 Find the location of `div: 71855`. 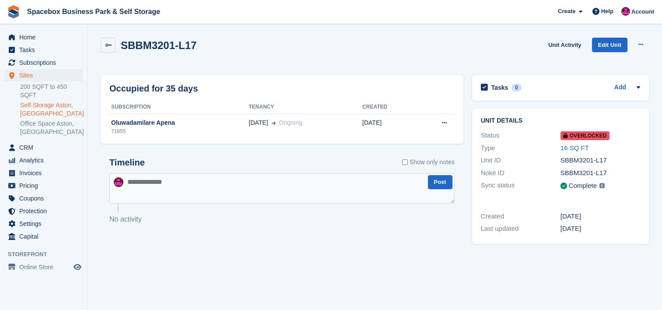

div: 71855 is located at coordinates (179, 131).